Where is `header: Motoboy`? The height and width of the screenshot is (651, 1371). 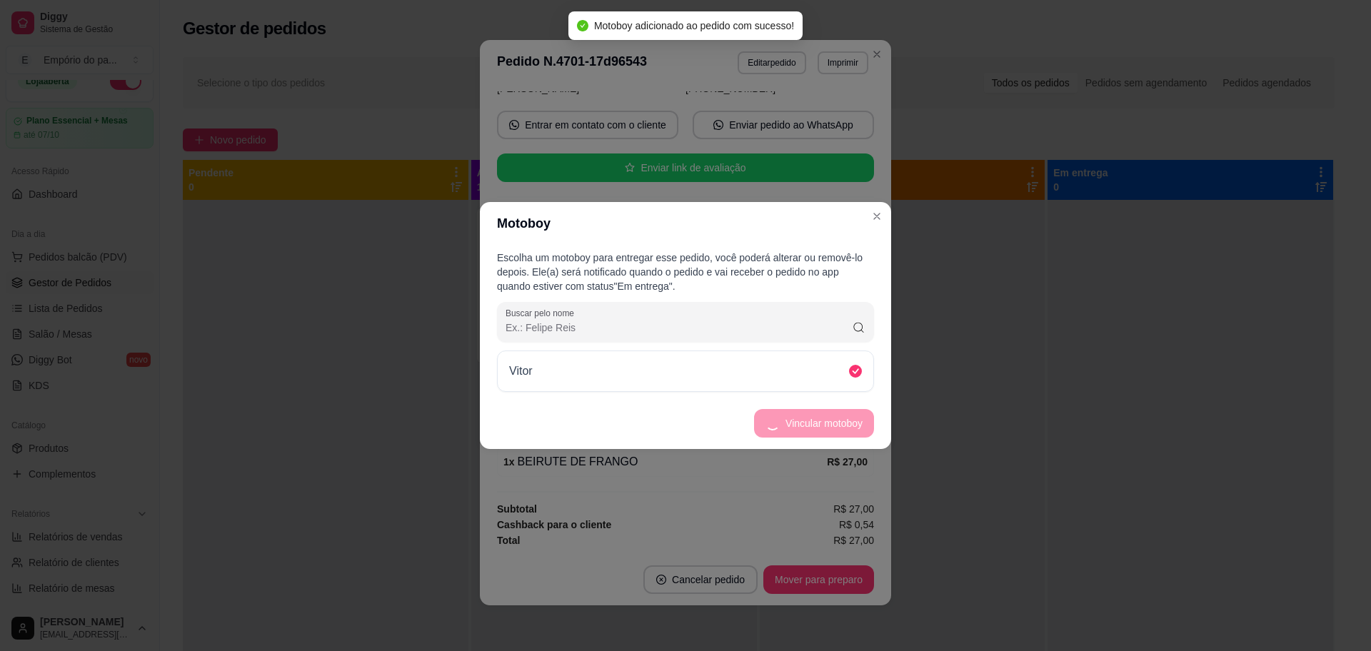 header: Motoboy is located at coordinates (686, 224).